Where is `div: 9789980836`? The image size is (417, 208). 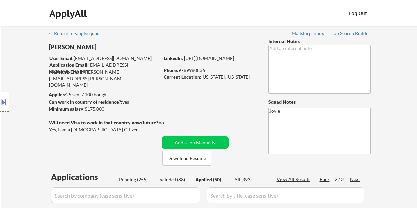
div: 9789980836 is located at coordinates (210, 71).